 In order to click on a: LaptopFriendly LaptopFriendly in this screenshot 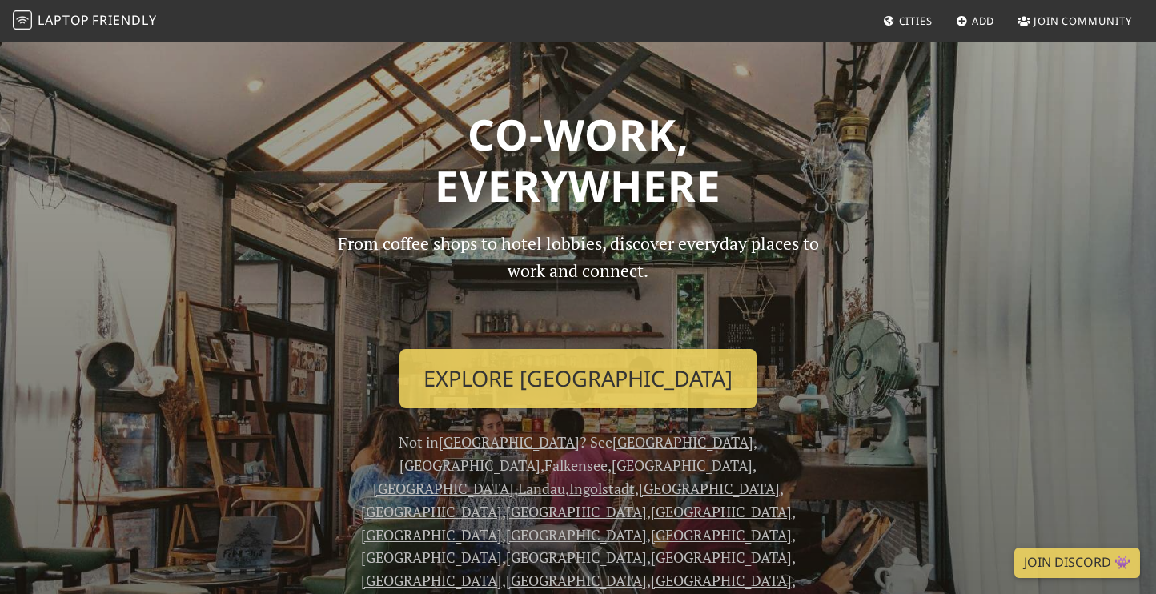, I will do `click(85, 21)`.